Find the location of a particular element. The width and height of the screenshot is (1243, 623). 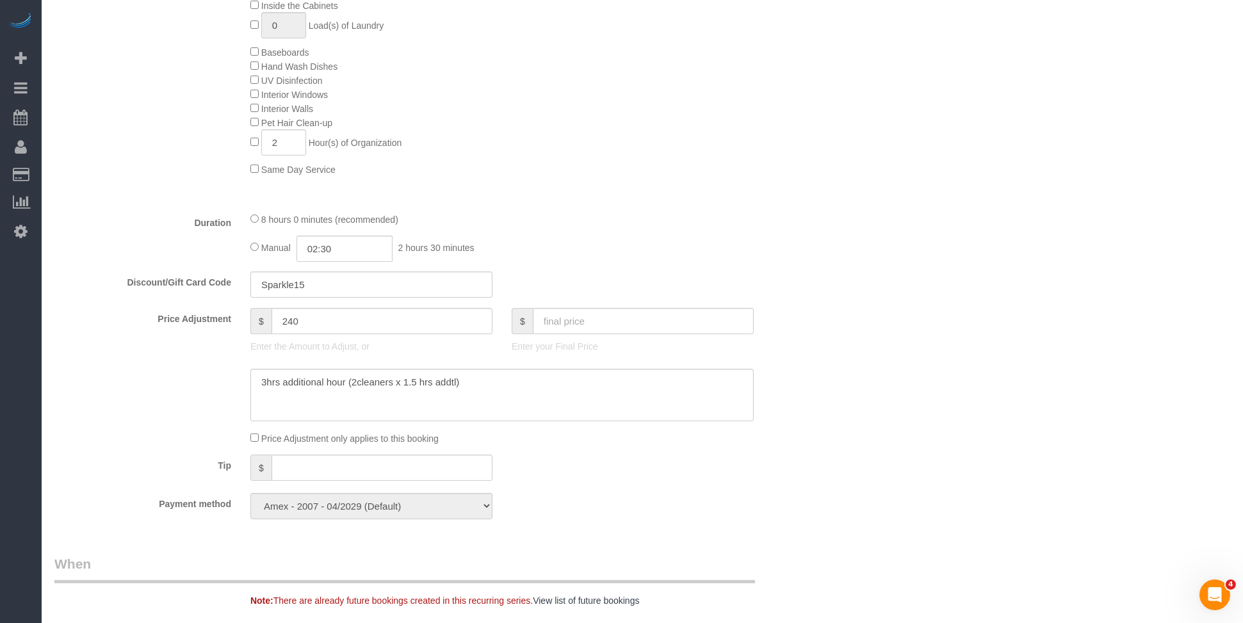

span: UV Disinfection is located at coordinates (292, 81).